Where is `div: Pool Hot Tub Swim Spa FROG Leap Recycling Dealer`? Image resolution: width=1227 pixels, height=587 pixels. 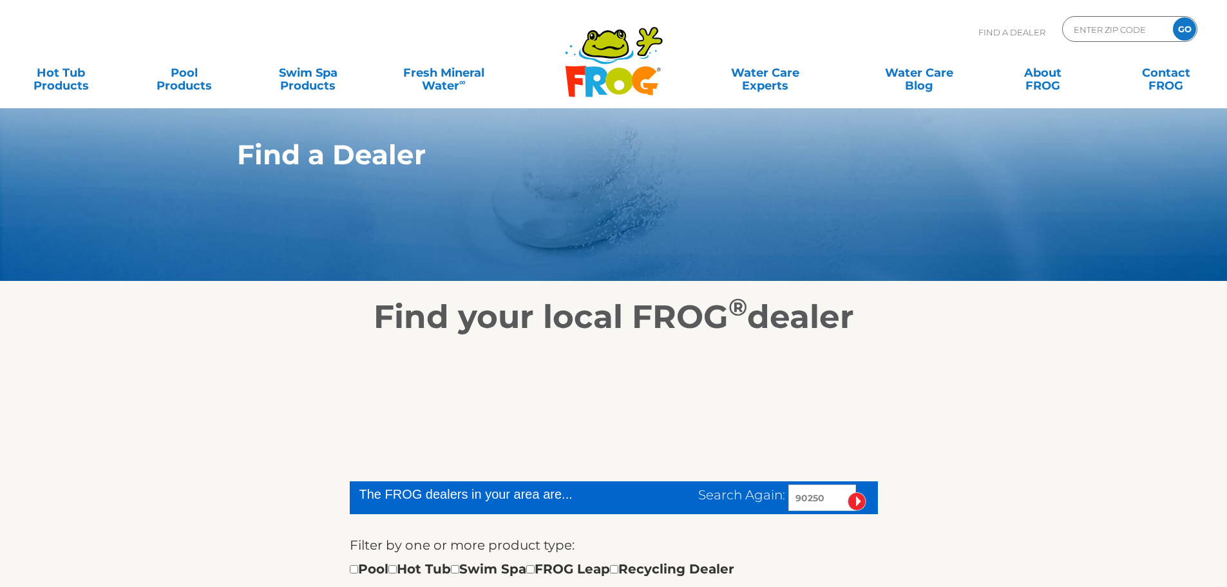 div: Pool Hot Tub Swim Spa FROG Leap Recycling Dealer is located at coordinates (541, 569).